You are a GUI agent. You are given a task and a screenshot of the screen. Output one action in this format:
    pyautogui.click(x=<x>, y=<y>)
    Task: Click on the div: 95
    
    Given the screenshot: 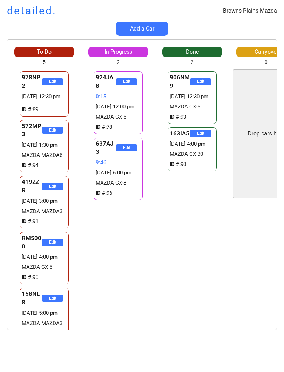 What is the action you would take?
    pyautogui.click(x=44, y=277)
    